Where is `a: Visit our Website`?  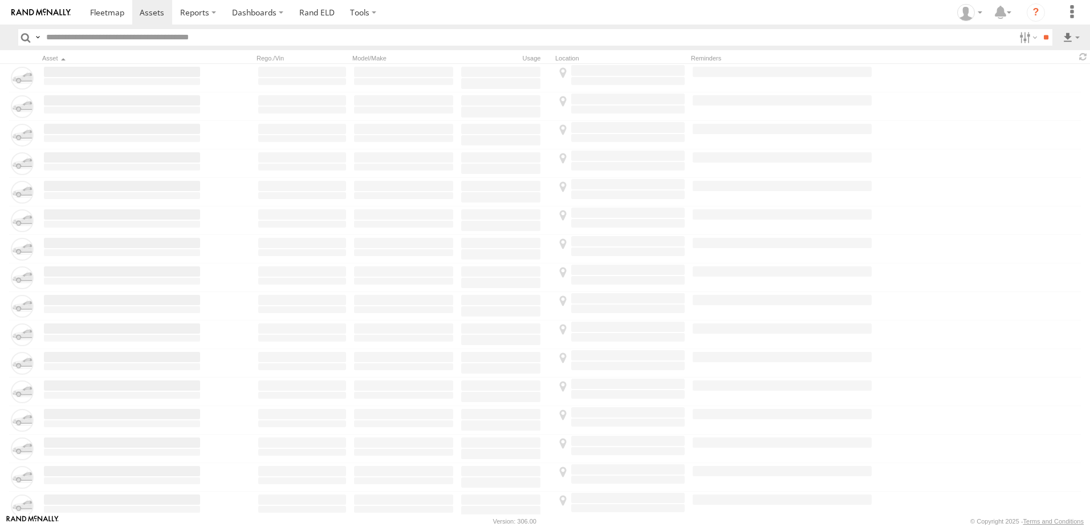 a: Visit our Website is located at coordinates (33, 521).